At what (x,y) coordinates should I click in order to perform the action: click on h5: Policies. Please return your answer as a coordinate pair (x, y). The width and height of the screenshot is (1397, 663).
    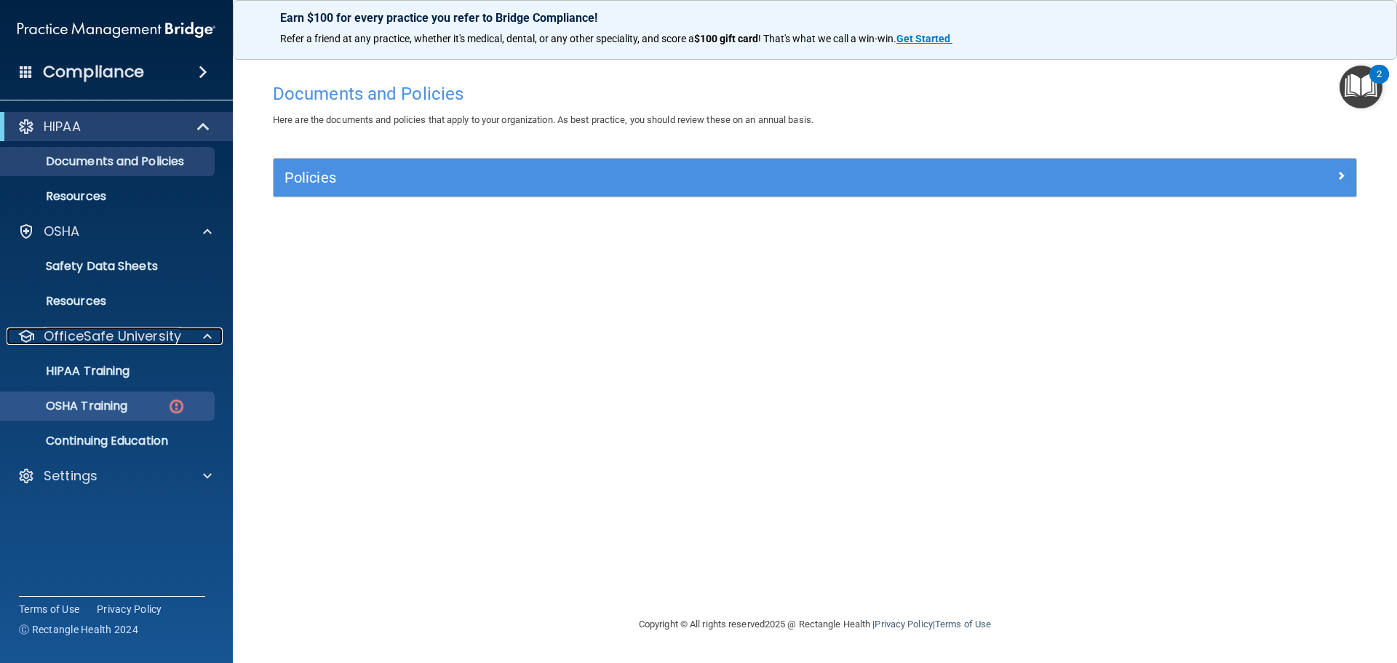
    Looking at the image, I should click on (680, 178).